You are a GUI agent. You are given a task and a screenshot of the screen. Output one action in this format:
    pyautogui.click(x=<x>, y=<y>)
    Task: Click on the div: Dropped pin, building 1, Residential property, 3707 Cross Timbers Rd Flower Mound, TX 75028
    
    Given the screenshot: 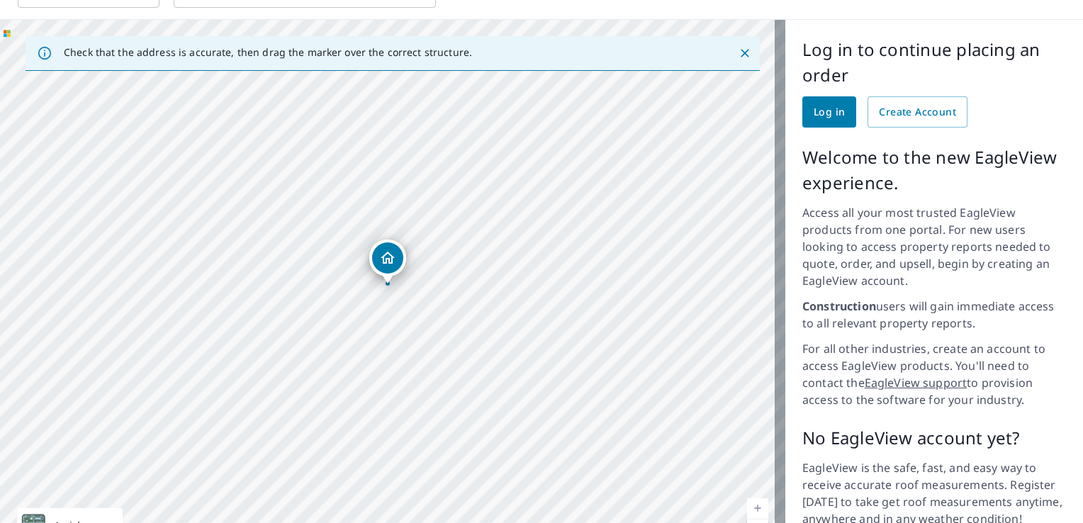 What is the action you would take?
    pyautogui.click(x=388, y=262)
    